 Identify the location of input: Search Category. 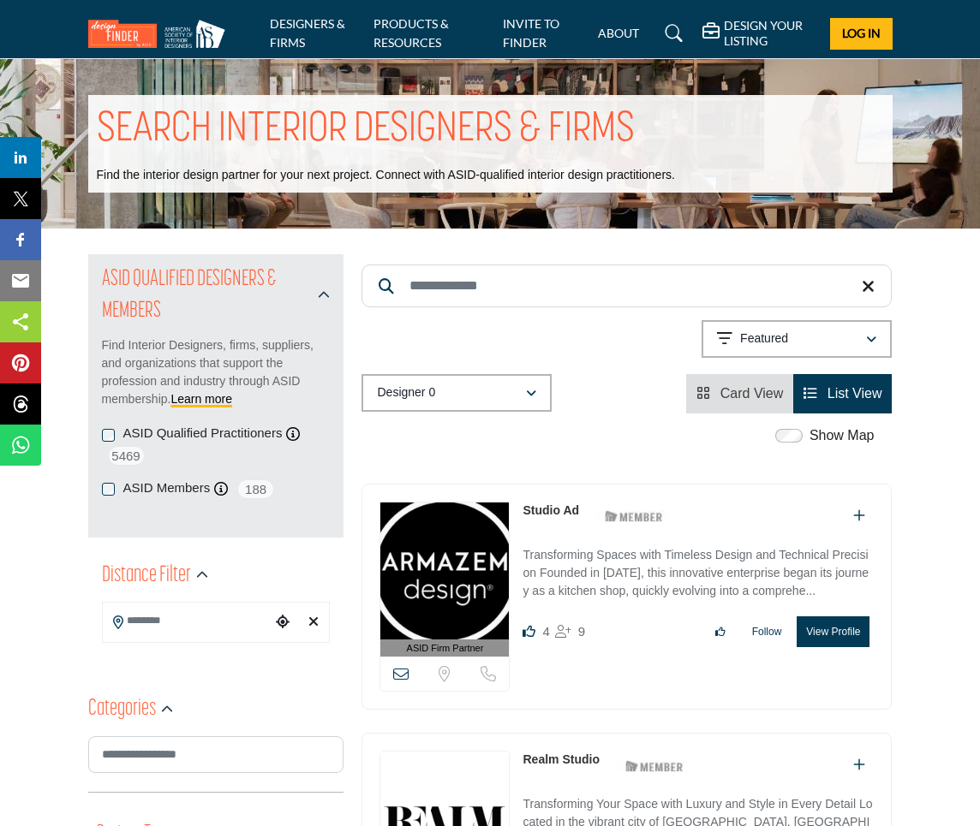
(216, 755).